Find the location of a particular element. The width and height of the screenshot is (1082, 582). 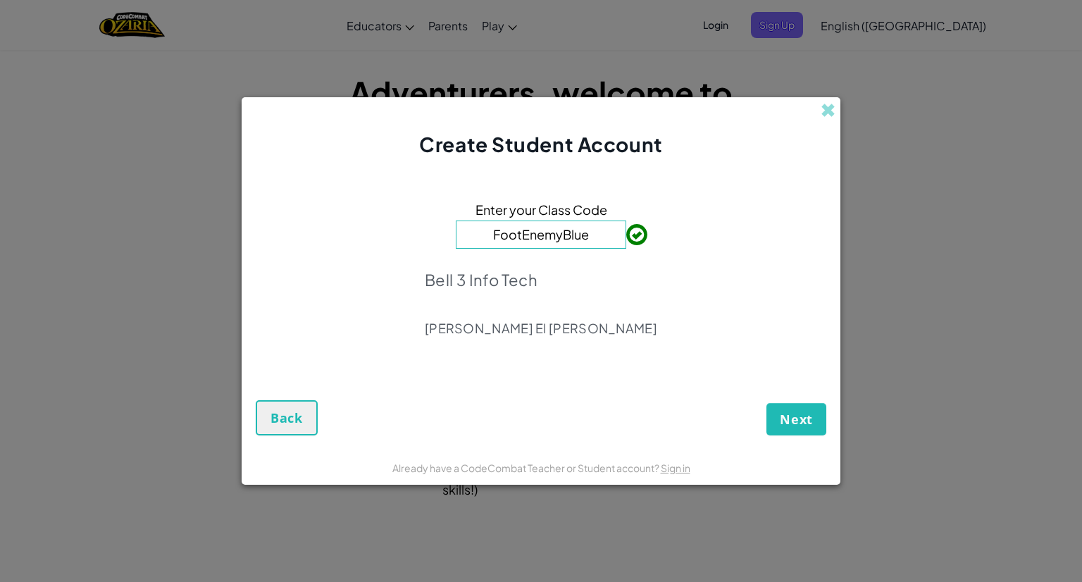

span: Enter your Class Code is located at coordinates (541, 209).